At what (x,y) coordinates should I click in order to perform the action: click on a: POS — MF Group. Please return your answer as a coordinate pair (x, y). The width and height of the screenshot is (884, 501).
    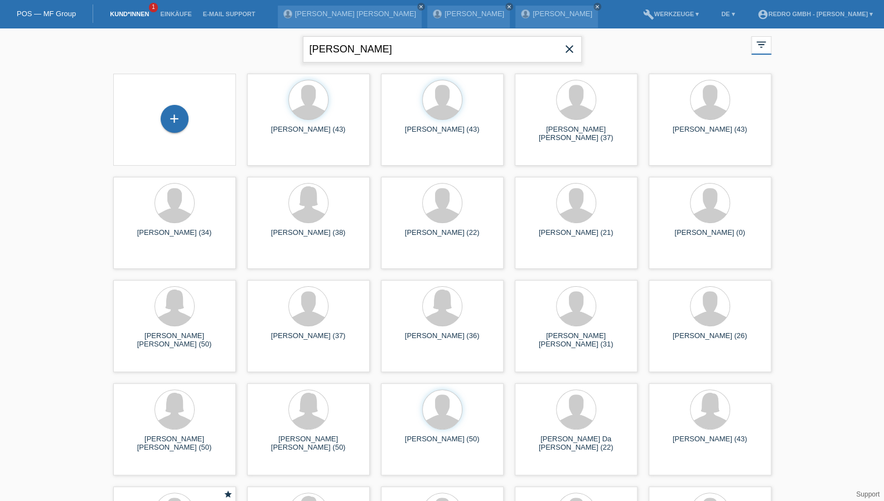
    Looking at the image, I should click on (46, 13).